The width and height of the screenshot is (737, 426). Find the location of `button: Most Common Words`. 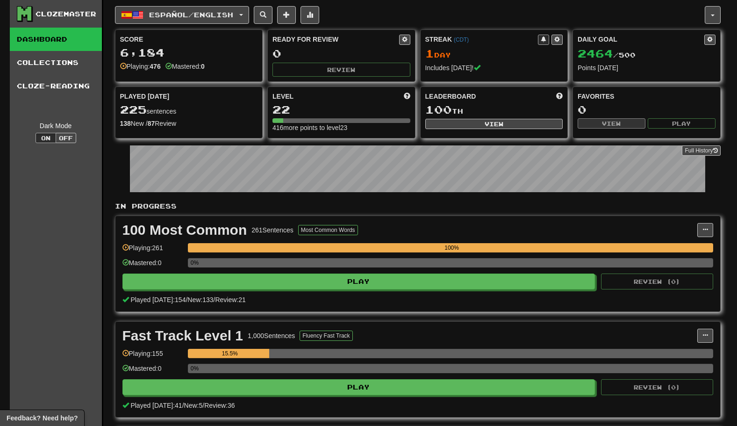

button: Most Common Words is located at coordinates (328, 230).